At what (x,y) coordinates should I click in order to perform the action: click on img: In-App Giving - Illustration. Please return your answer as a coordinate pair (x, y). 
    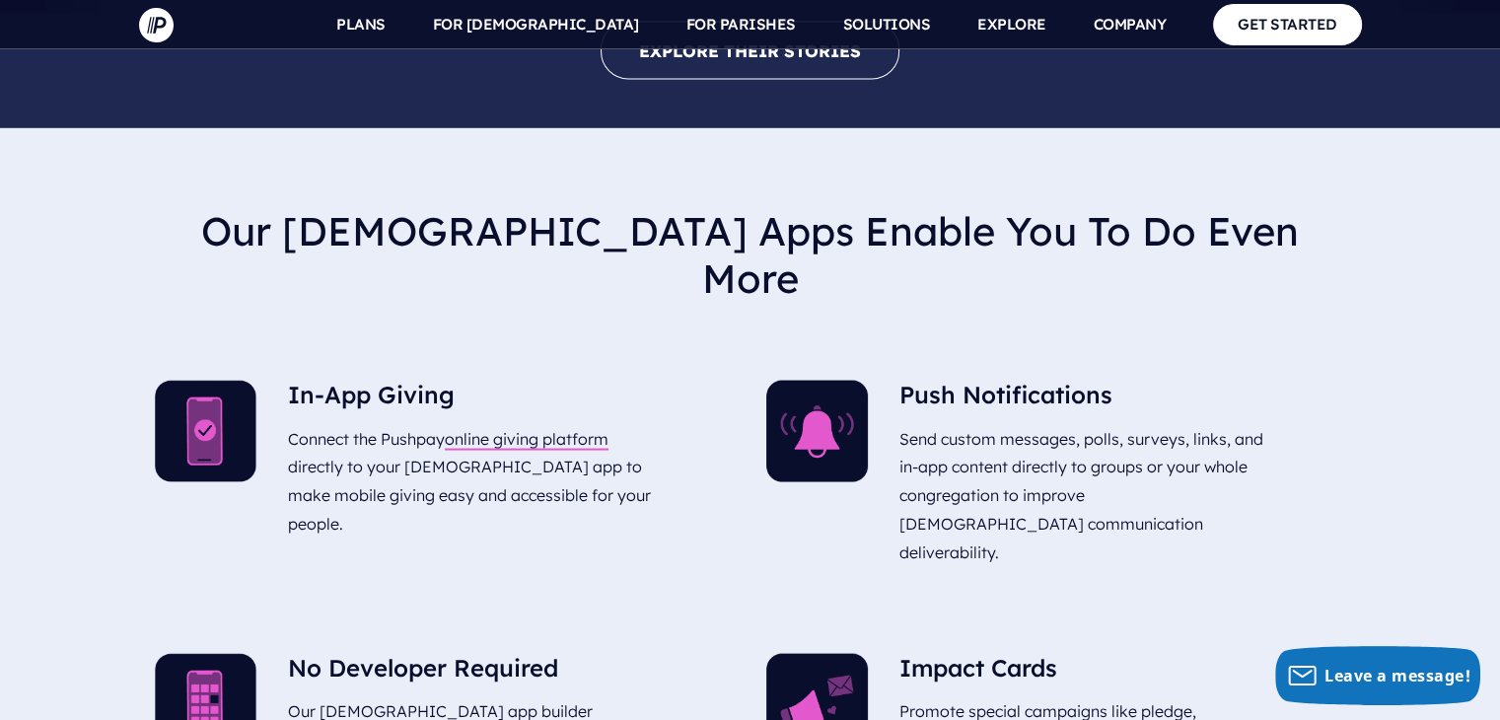
    Looking at the image, I should click on (205, 431).